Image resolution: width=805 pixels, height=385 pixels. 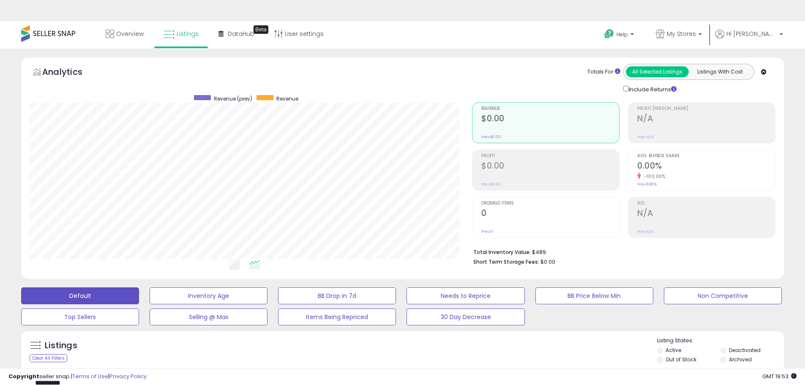 What do you see at coordinates (604, 72) in the screenshot?
I see `div: Totals For` at bounding box center [604, 72].